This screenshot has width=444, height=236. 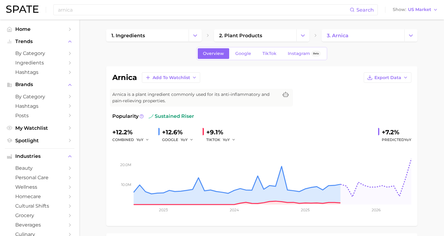 What do you see at coordinates (125, 78) in the screenshot?
I see `h1: arnica` at bounding box center [125, 78].